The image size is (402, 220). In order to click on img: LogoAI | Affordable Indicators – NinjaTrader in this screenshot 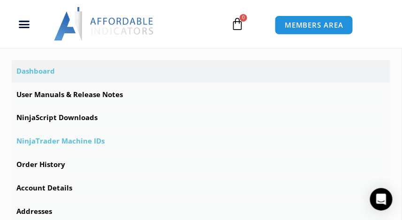, I will do `click(104, 24)`.